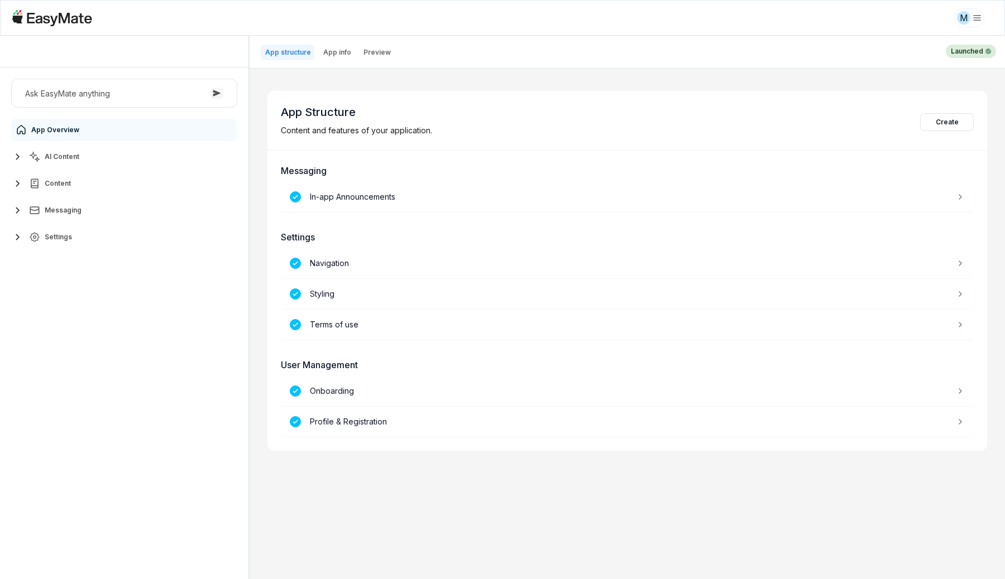 Image resolution: width=1005 pixels, height=579 pixels. I want to click on p: Content and features of your application., so click(356, 131).